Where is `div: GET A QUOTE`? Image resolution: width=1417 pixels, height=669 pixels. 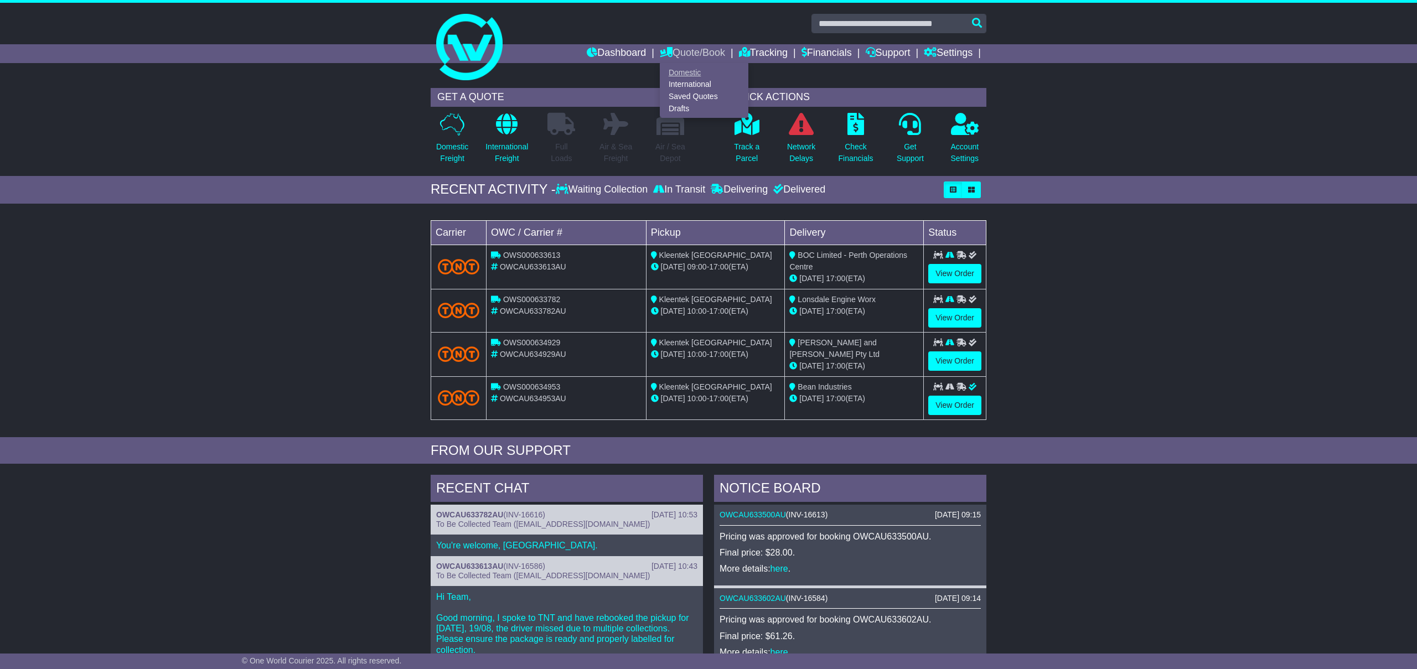
div: GET A QUOTE is located at coordinates (561, 97).